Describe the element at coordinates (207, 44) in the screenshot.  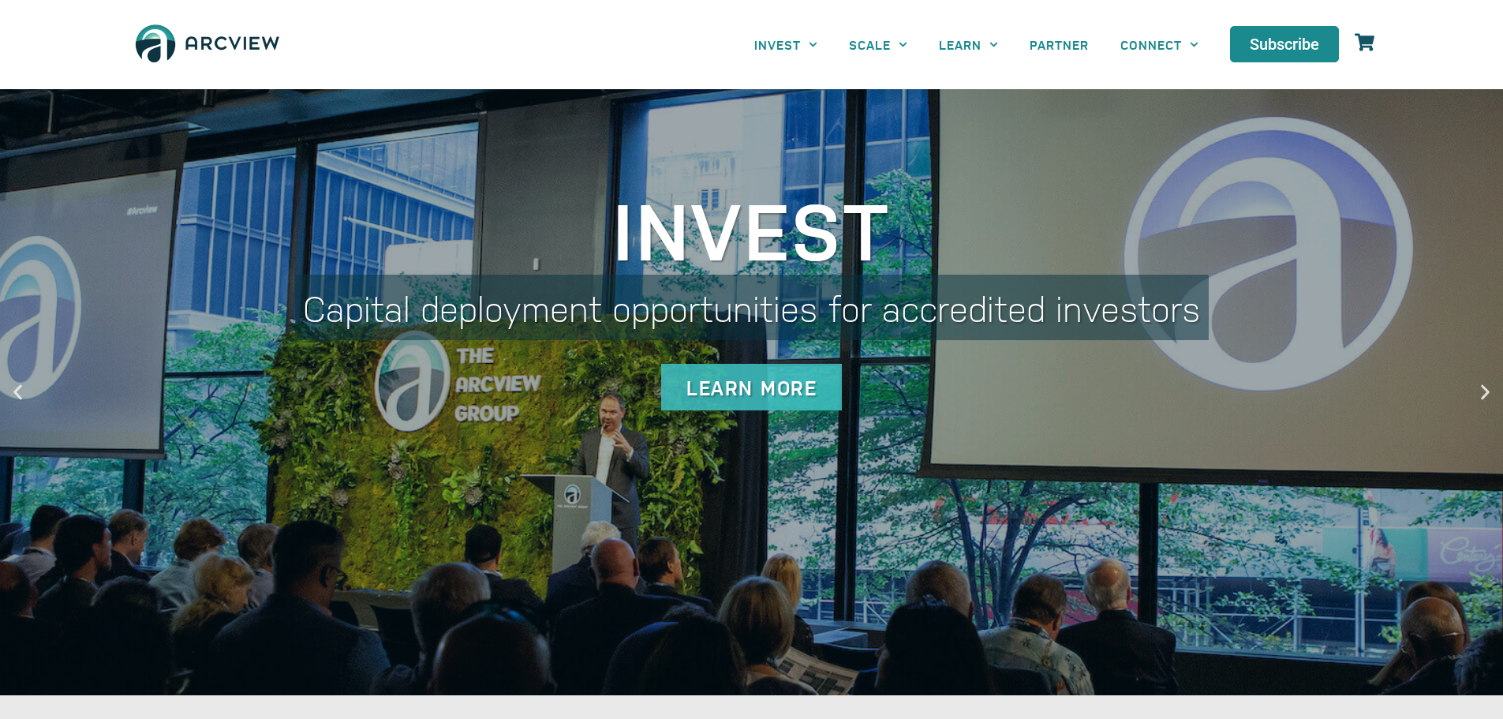
I see `img: The Arcview Group` at that location.